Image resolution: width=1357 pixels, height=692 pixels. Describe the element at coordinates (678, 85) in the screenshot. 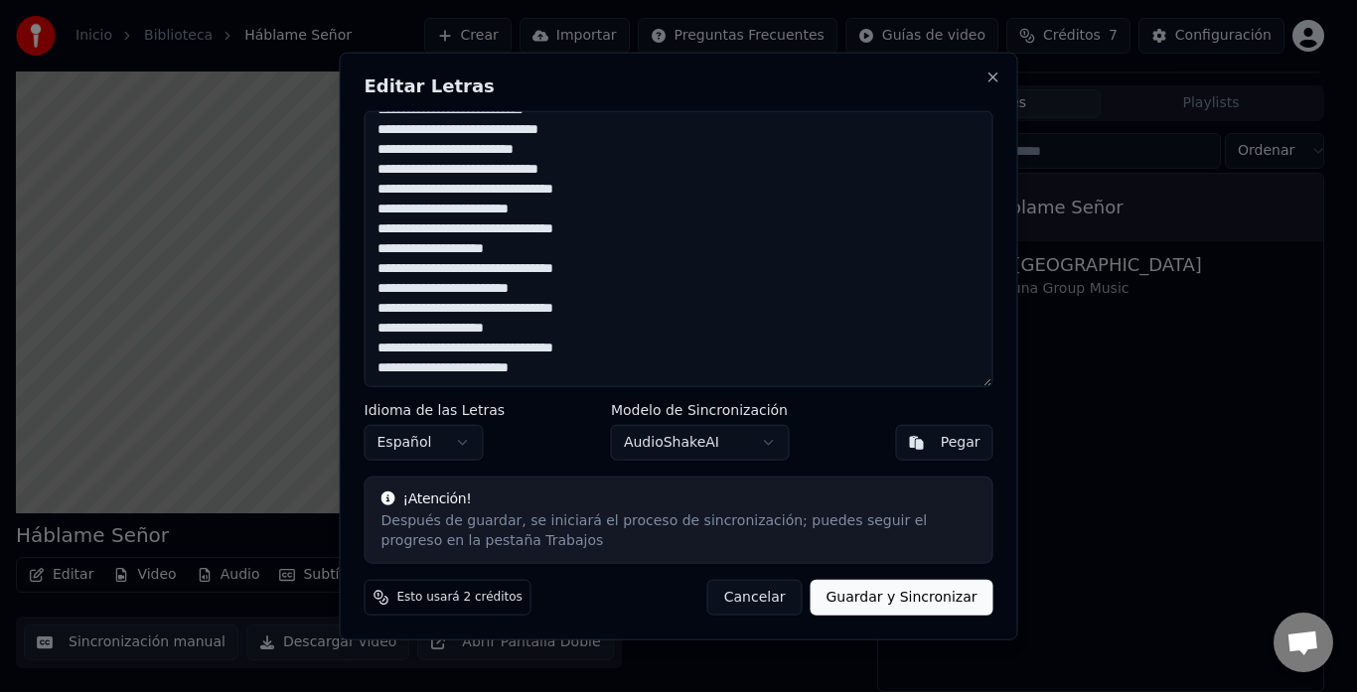

I see `h2: Editar Letras` at that location.